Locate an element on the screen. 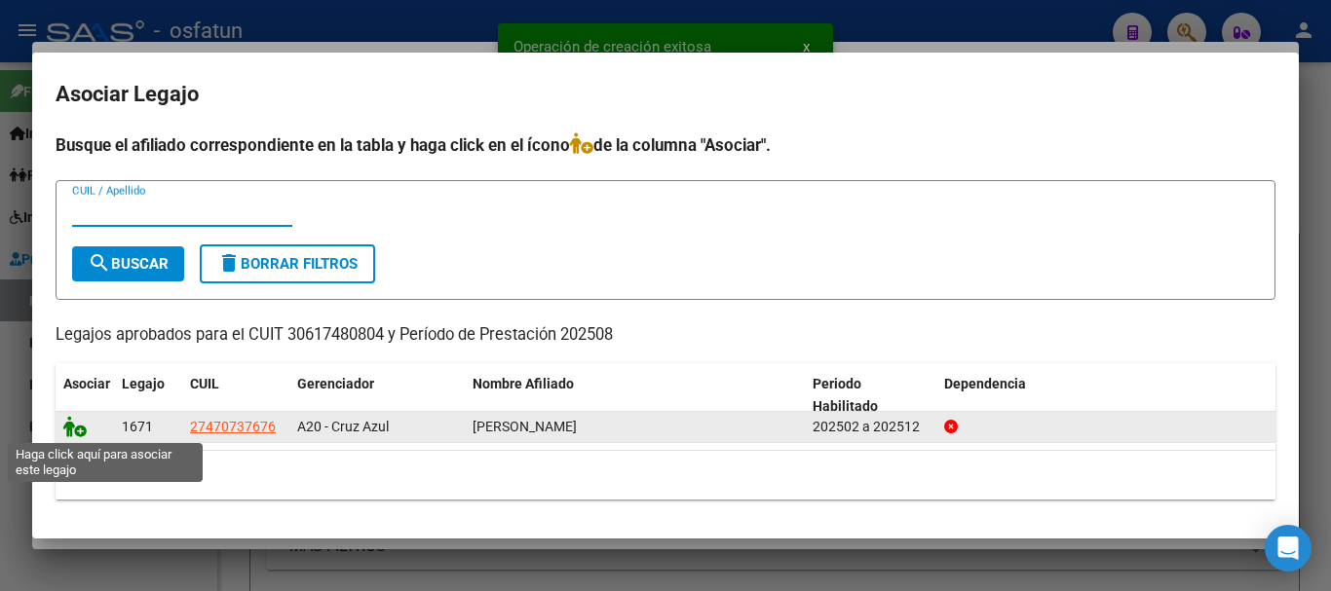  span: 27470737676 is located at coordinates (233, 427).